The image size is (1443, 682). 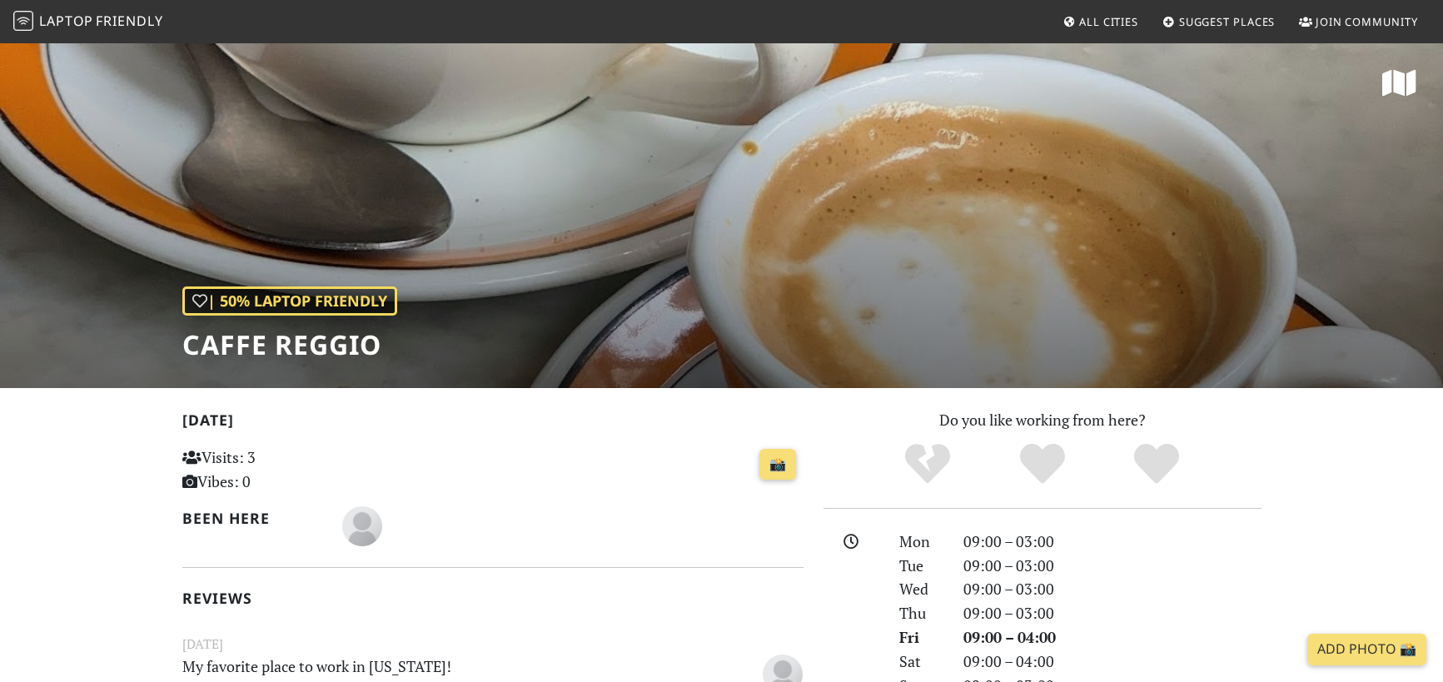 What do you see at coordinates (362, 526) in the screenshot?
I see `img: blank-535327c66bd565773addf3077783bbfce4b00ec00e9fd257753287c682c7fa38.png` at bounding box center [362, 526].